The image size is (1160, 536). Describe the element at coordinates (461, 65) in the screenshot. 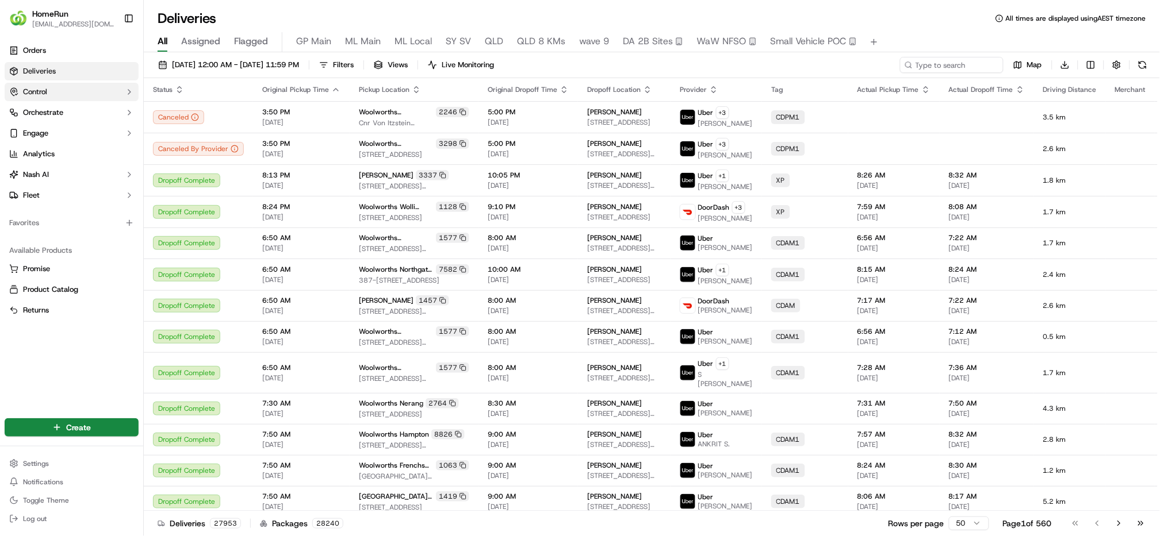

I see `button: Live Monitoring` at that location.